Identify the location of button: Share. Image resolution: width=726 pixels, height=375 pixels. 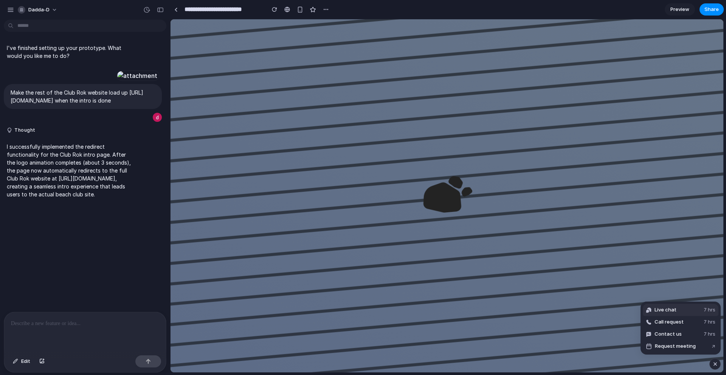
(712, 9).